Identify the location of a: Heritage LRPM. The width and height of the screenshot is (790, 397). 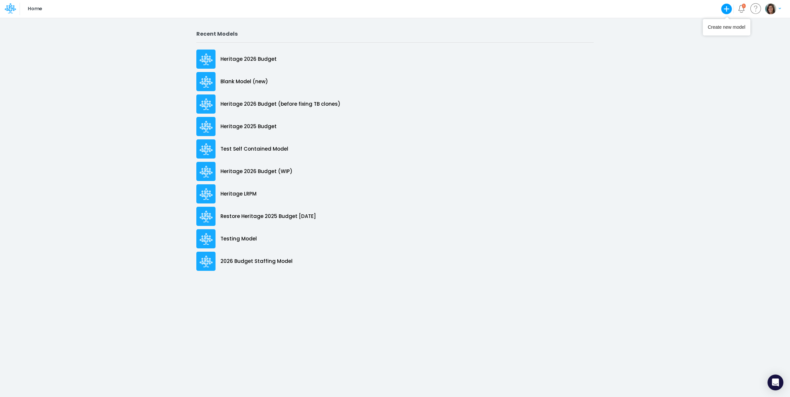
(395, 194).